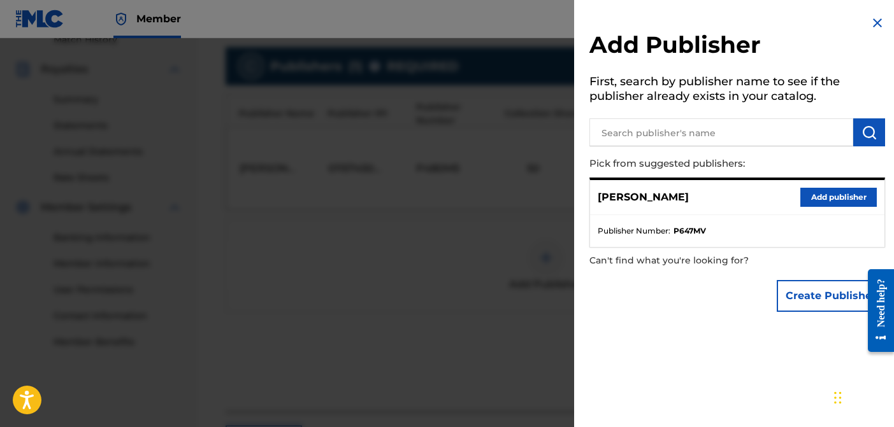 The image size is (894, 427). Describe the element at coordinates (831, 296) in the screenshot. I see `button: Create Publisher` at that location.